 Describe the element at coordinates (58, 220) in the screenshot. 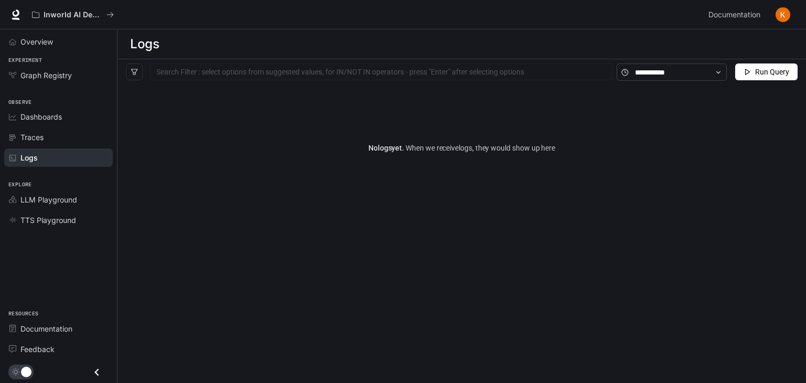

I see `a: TTS Playground` at that location.